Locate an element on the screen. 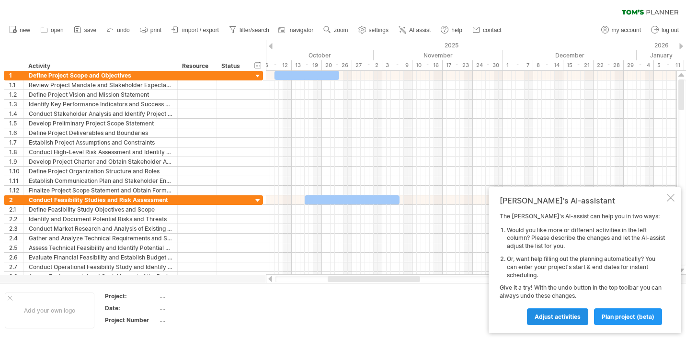  div: Date: is located at coordinates (131, 308).